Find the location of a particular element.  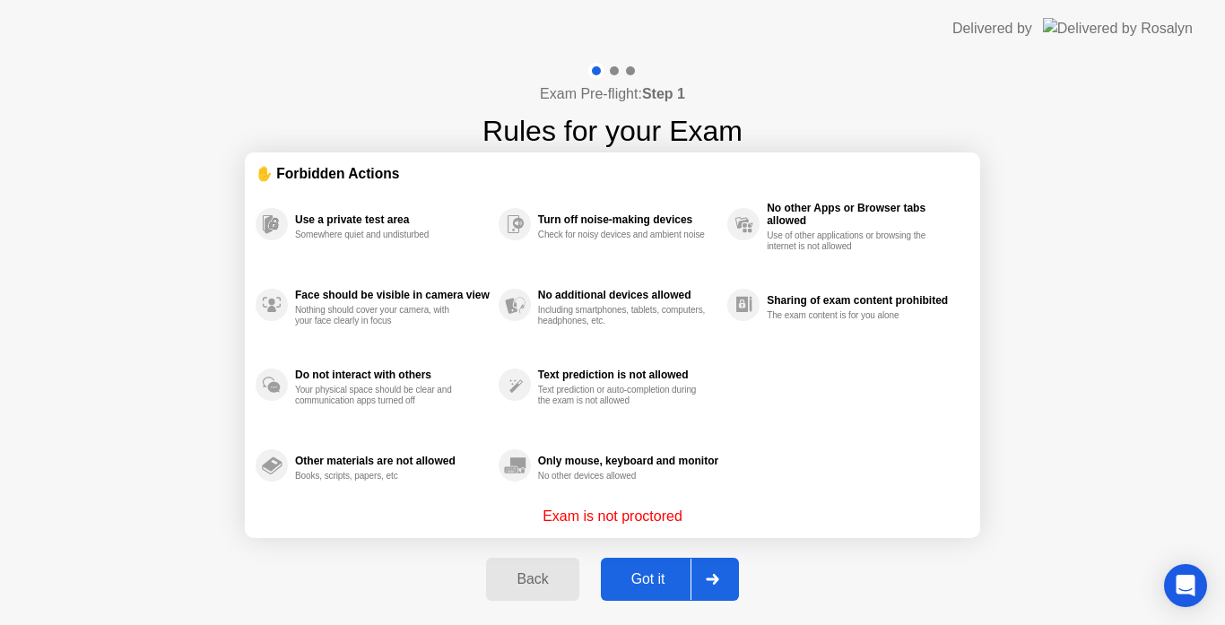

div: Nothing should cover your camera, with your face clearly in focus is located at coordinates (379, 316).